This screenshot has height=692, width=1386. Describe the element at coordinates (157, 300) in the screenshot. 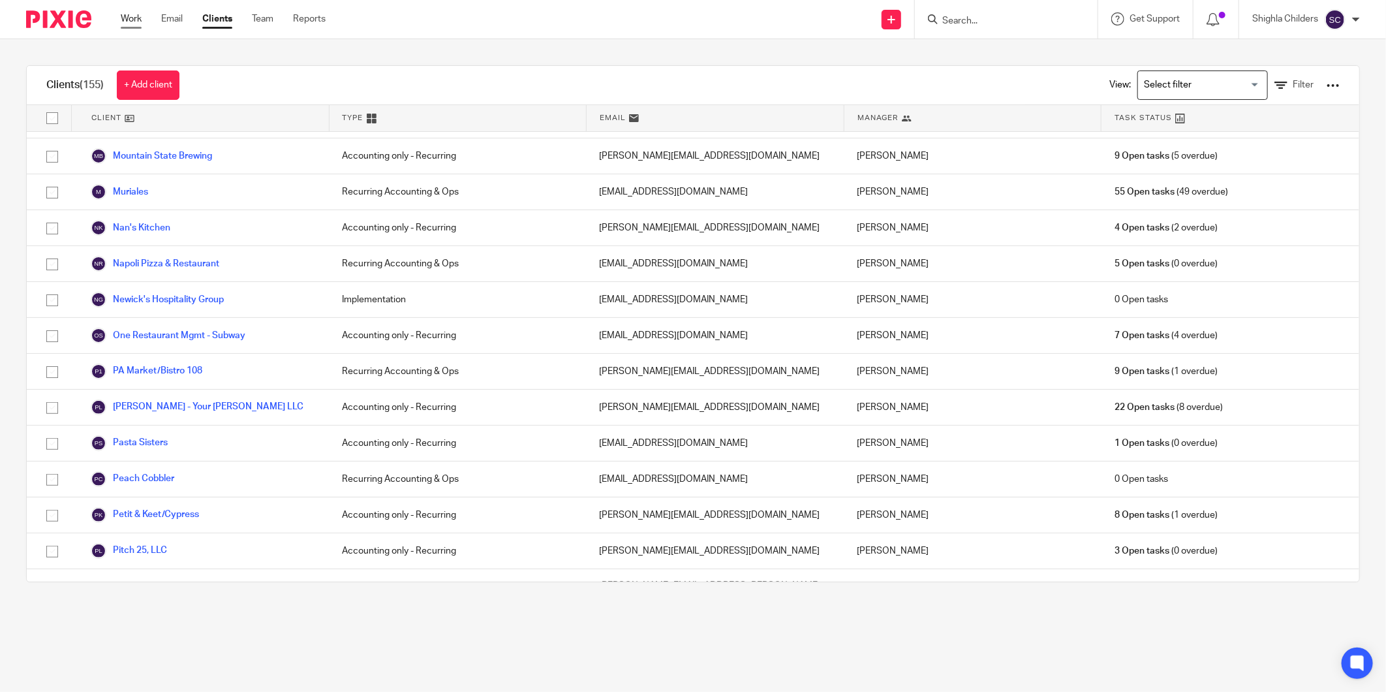

I see `a: Newick's Hospitality Group` at that location.